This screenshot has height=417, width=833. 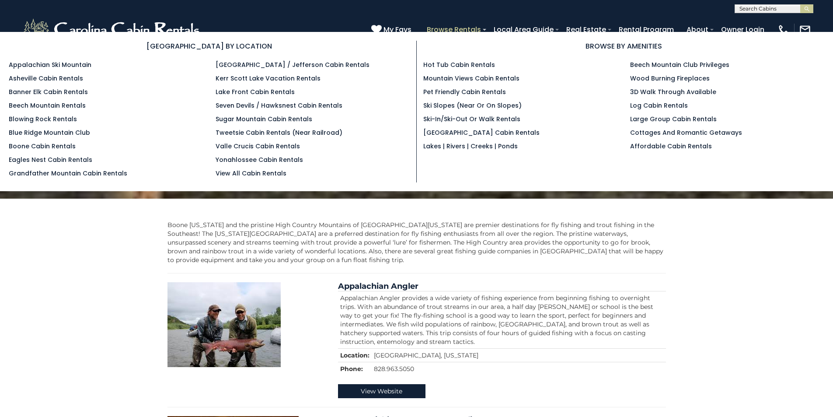 I want to click on a: My Favs, so click(x=392, y=30).